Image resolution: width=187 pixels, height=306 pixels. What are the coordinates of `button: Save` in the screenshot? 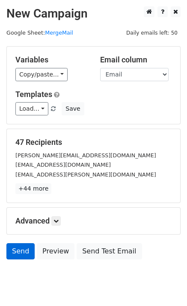 It's located at (73, 109).